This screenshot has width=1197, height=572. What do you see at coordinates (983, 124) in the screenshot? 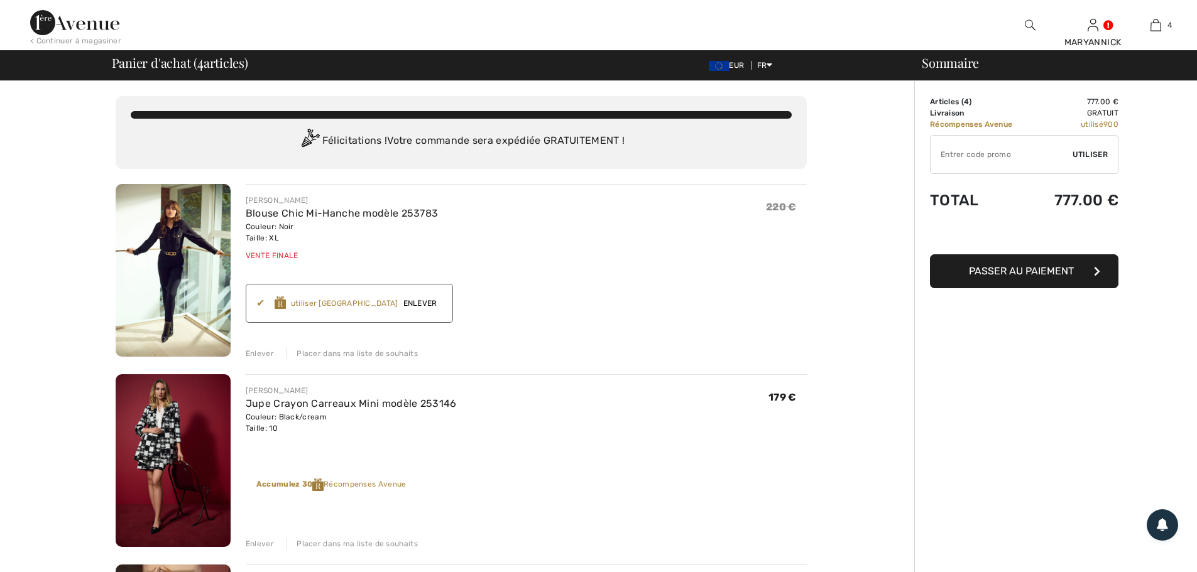
I see `td: Récompenses Avenue` at bounding box center [983, 124].